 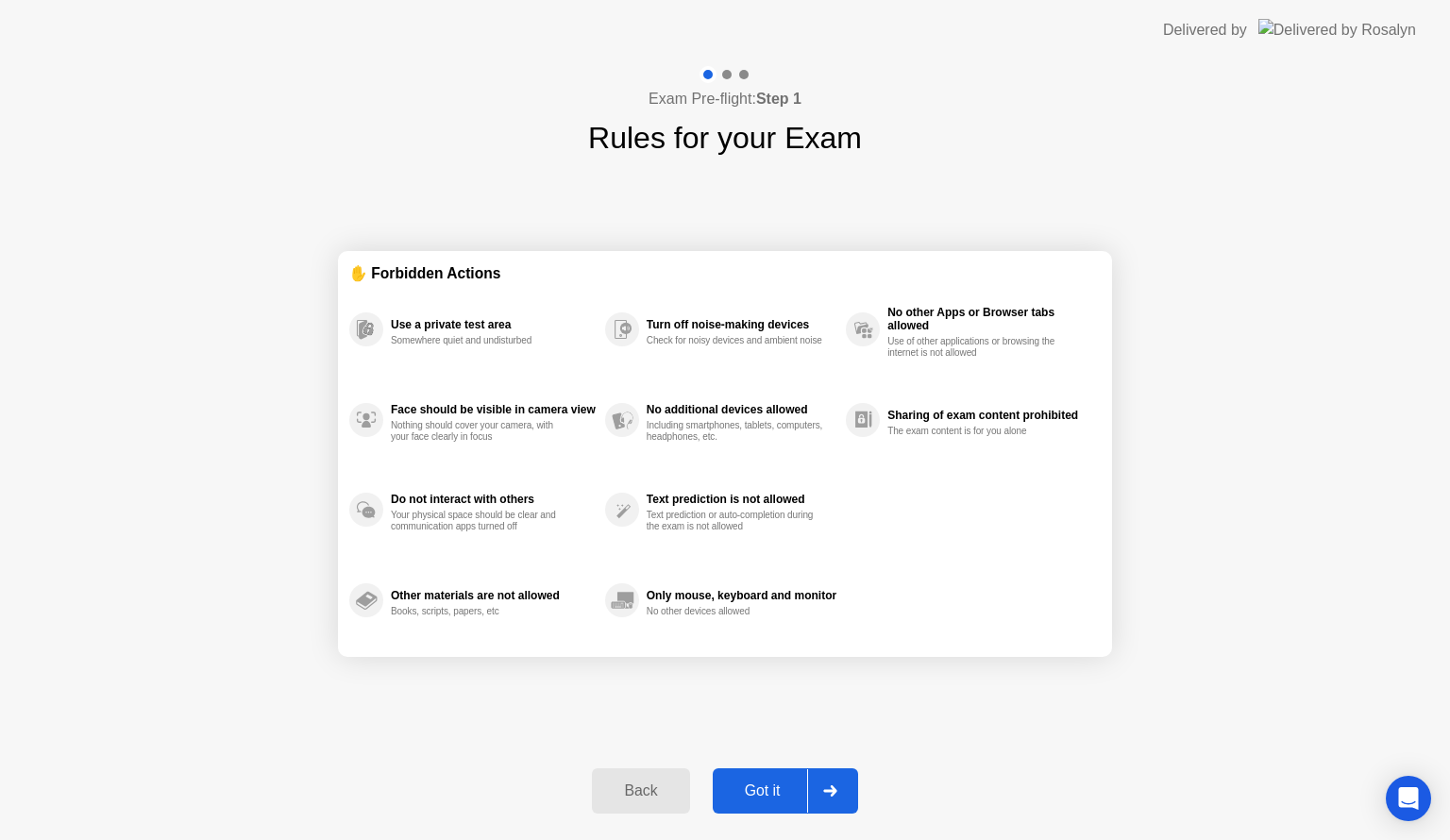 What do you see at coordinates (989, 416) in the screenshot?
I see `div: Sharing of exam content prohibited` at bounding box center [989, 416].